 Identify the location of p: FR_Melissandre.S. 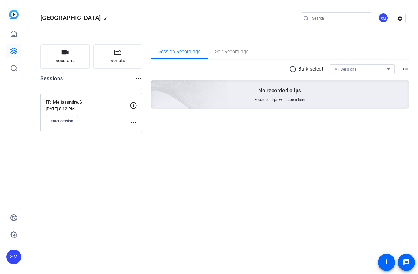
(87, 102).